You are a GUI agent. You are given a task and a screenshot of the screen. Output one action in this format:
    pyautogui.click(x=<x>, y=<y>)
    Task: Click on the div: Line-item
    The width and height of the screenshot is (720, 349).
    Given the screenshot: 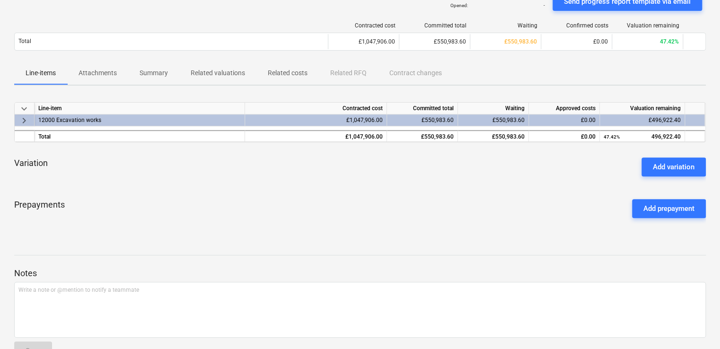 What is the action you would take?
    pyautogui.click(x=139, y=108)
    